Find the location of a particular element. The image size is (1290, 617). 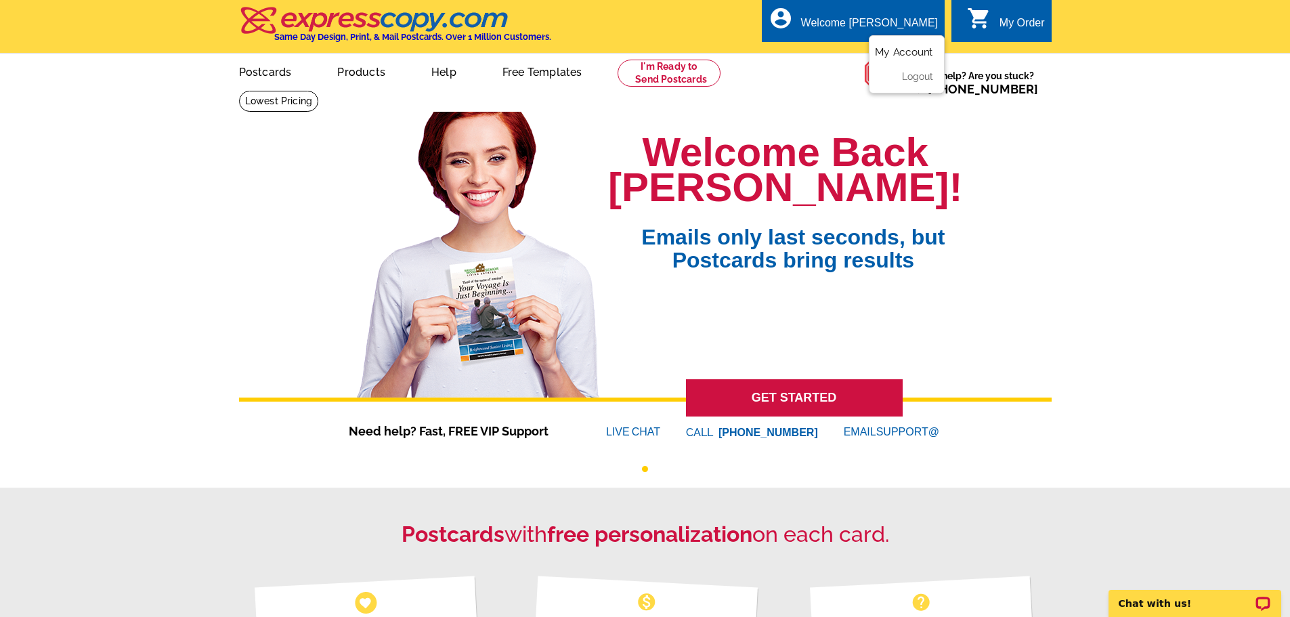

i: account_circle is located at coordinates (781, 18).